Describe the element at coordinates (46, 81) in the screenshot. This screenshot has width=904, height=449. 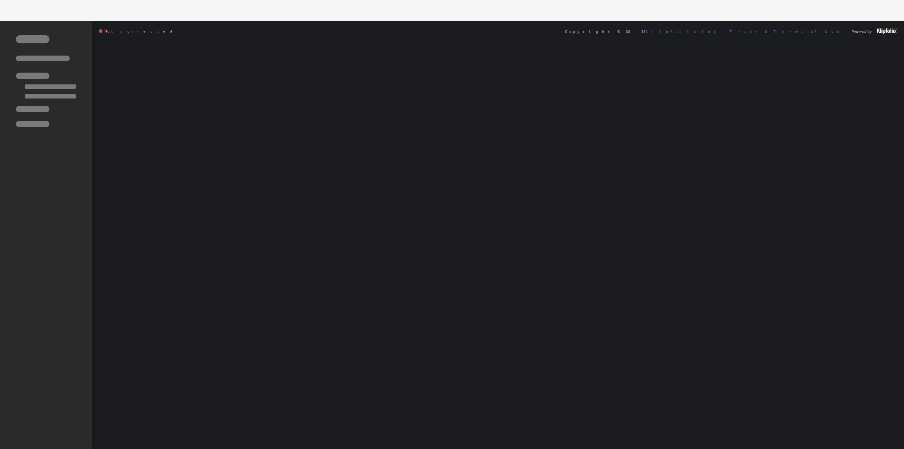
I see `img: skeleton-sidenav.svg` at that location.